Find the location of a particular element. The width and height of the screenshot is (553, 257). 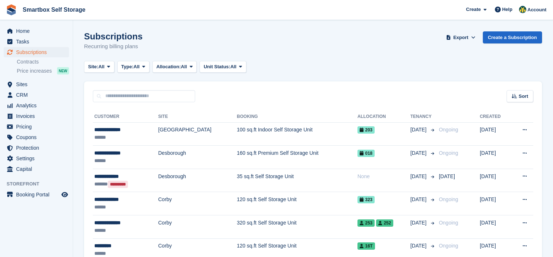

th: Created is located at coordinates (495, 117).